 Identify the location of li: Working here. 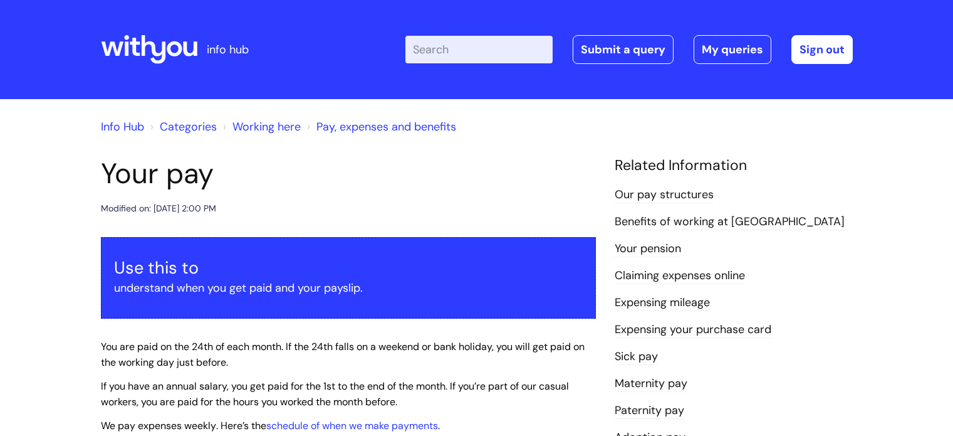
(260, 127).